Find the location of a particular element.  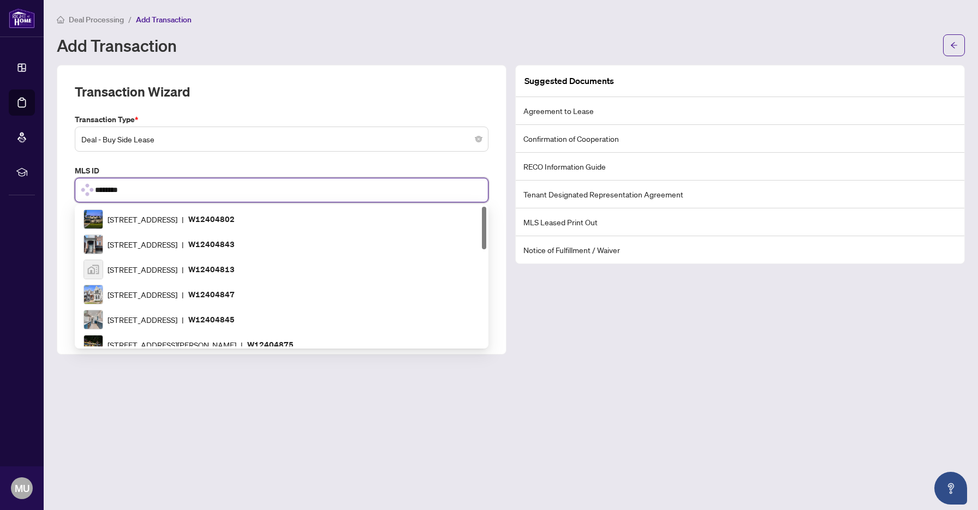

li: Notice of Fulfillment / Waiver is located at coordinates (740, 250).